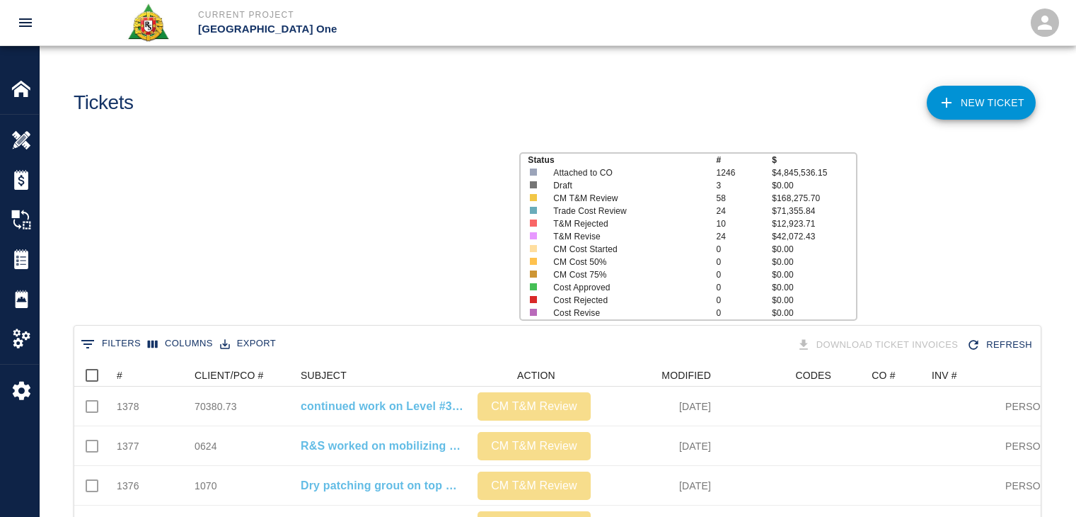 The height and width of the screenshot is (517, 1076). I want to click on a: continued work on Level #3 Headhouse and hallway installing Styrofoam., so click(382, 406).